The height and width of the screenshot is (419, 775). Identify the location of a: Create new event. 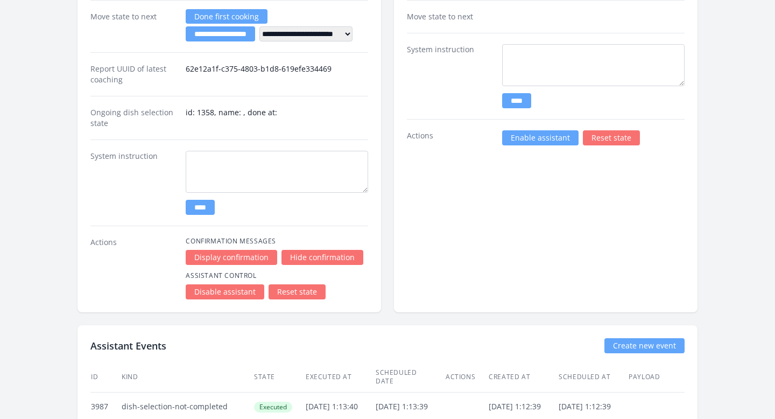
(644, 346).